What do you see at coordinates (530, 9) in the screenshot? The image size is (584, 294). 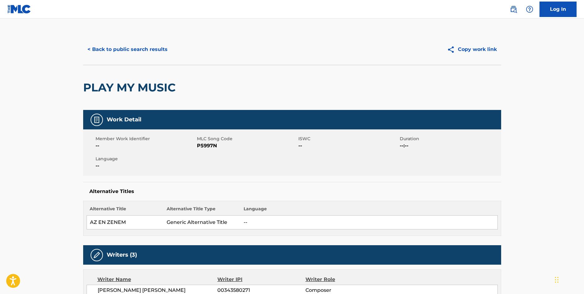 I see `img: help` at bounding box center [530, 9].